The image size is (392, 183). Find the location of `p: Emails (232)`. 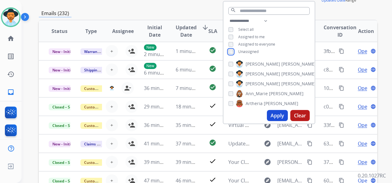

p: Emails (232) is located at coordinates (55, 13).